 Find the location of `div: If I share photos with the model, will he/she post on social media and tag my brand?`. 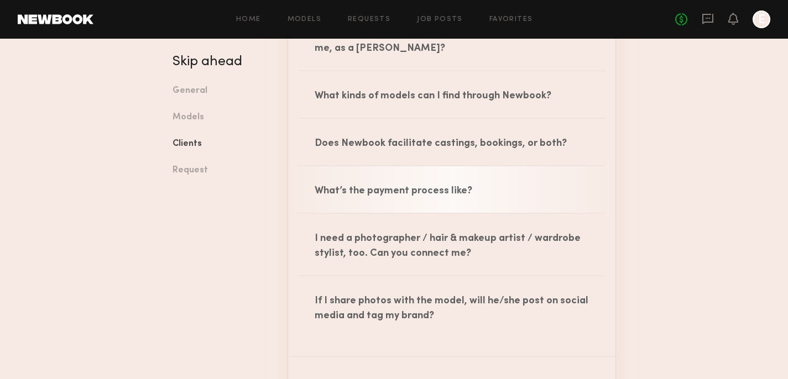

div: If I share photos with the model, will he/she post on social media and tag my brand? is located at coordinates (452, 307).